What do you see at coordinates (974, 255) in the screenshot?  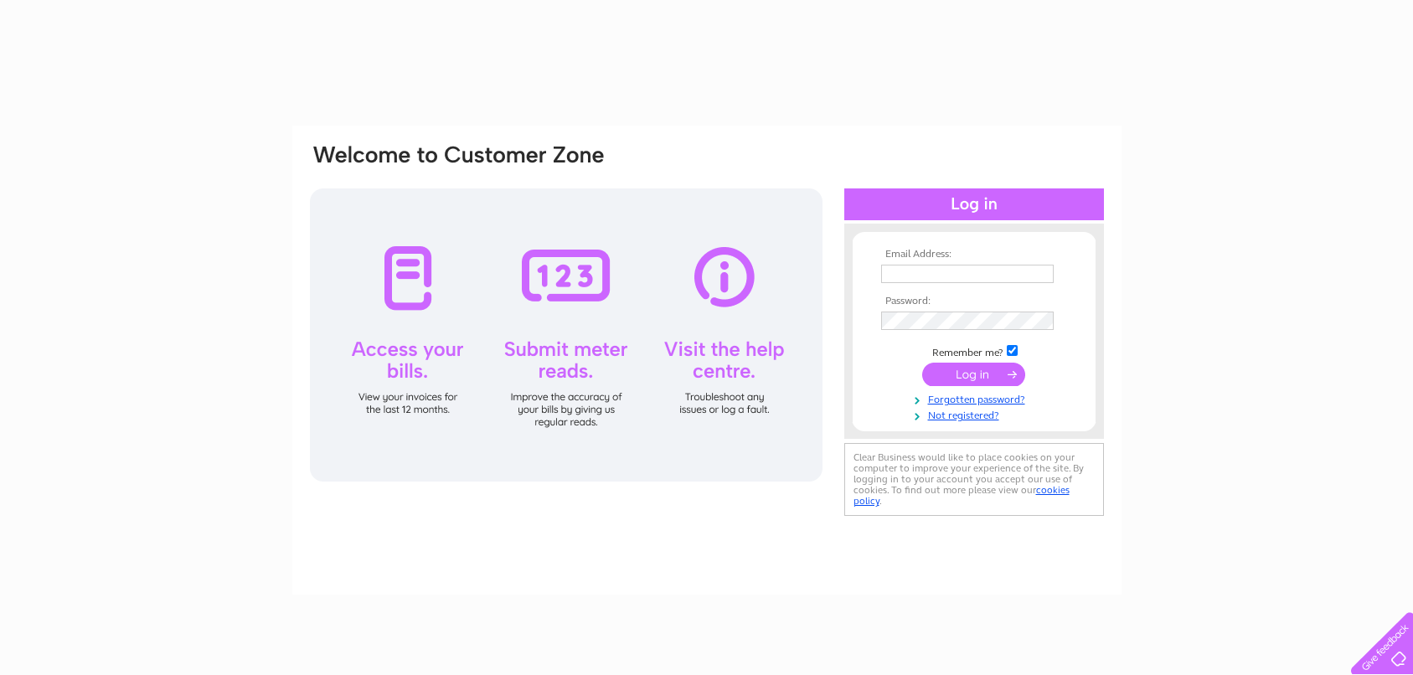 I see `th: Email Address:` at bounding box center [974, 255].